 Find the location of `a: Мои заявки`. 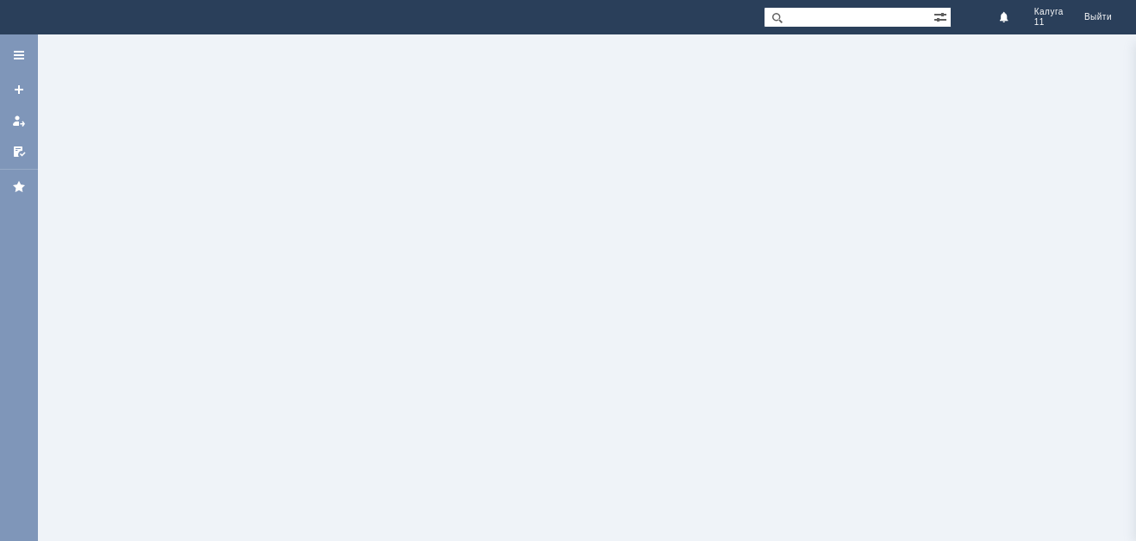

a: Мои заявки is located at coordinates (19, 121).